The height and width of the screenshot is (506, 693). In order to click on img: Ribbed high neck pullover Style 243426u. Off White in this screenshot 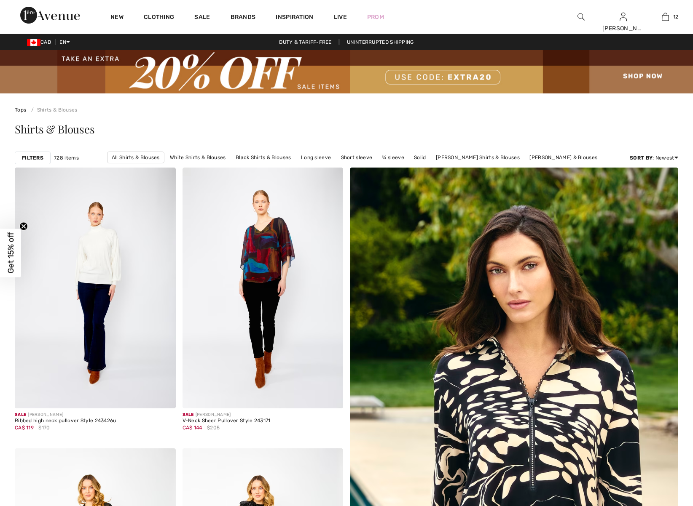, I will do `click(95, 288)`.